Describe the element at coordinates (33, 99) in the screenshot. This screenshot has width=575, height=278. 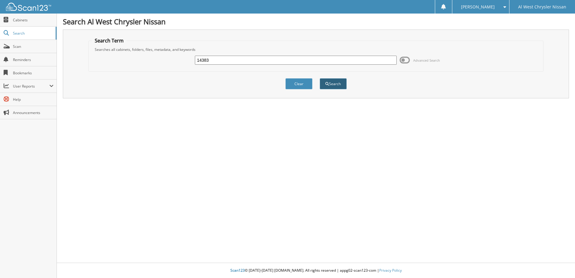
I see `span: Help` at that location.